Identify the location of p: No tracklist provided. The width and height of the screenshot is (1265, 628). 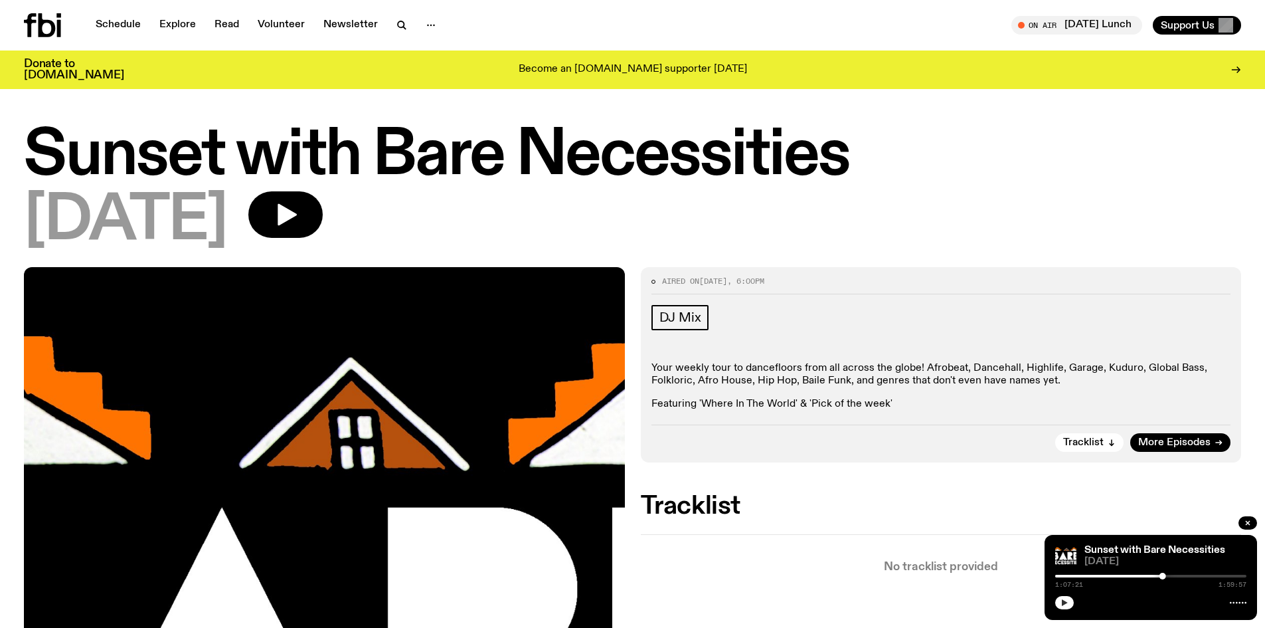
(941, 567).